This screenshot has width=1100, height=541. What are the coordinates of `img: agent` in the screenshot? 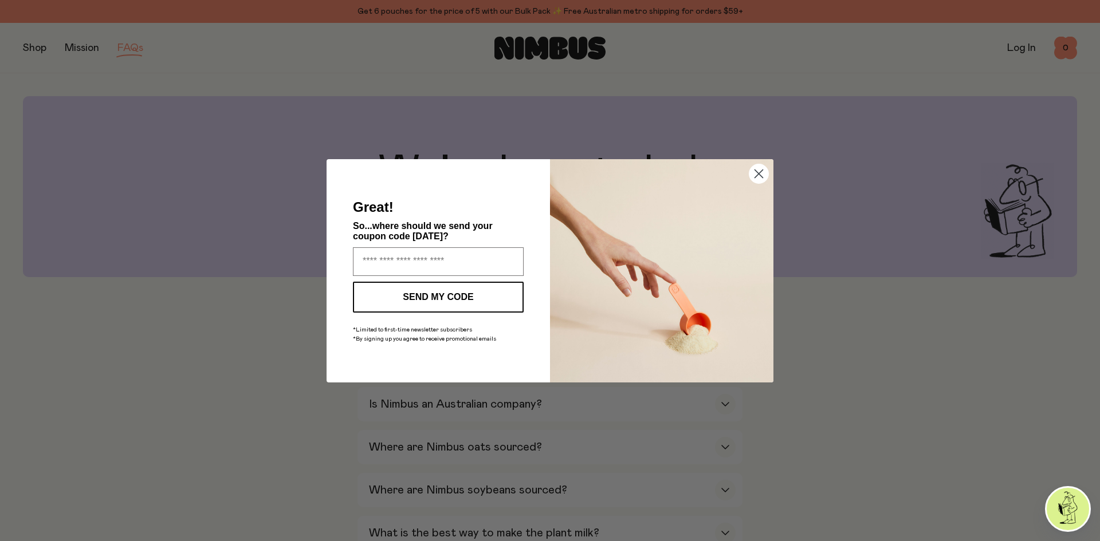 It's located at (1068, 509).